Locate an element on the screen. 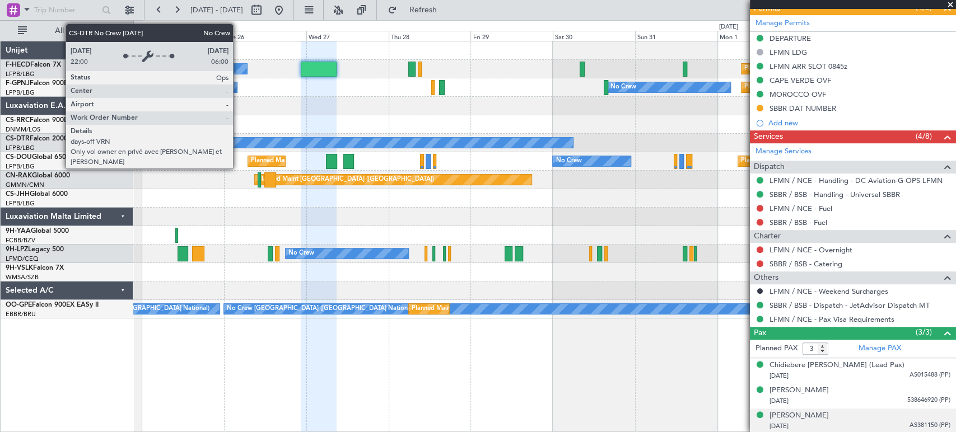 Image resolution: width=956 pixels, height=432 pixels. span: AS015488 (PP) is located at coordinates (929, 375).